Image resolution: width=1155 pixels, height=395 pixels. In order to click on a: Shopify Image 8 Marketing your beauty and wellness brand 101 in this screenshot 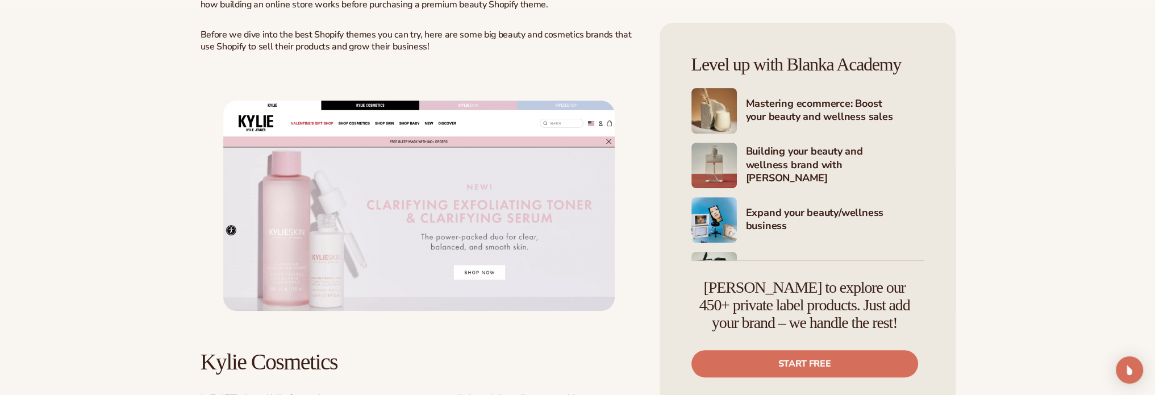, I will do `click(807, 274)`.